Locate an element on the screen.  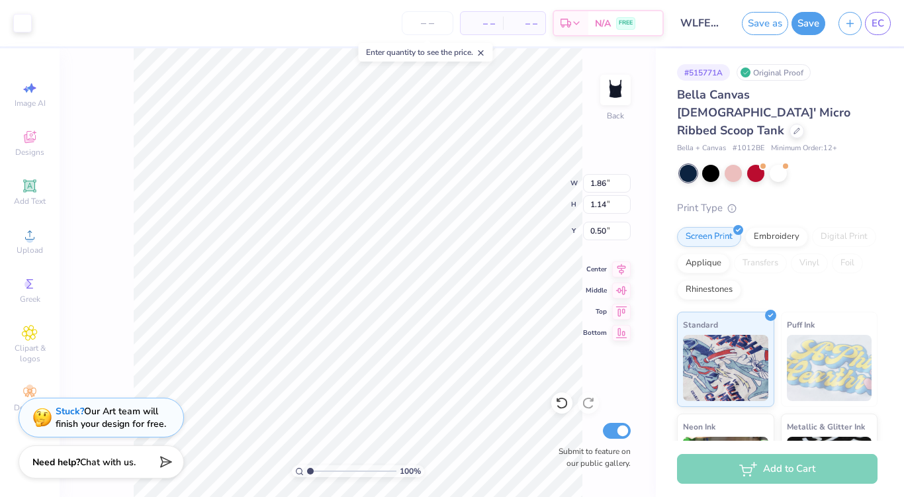
div: Enter quantity to see the price. is located at coordinates (426, 52).